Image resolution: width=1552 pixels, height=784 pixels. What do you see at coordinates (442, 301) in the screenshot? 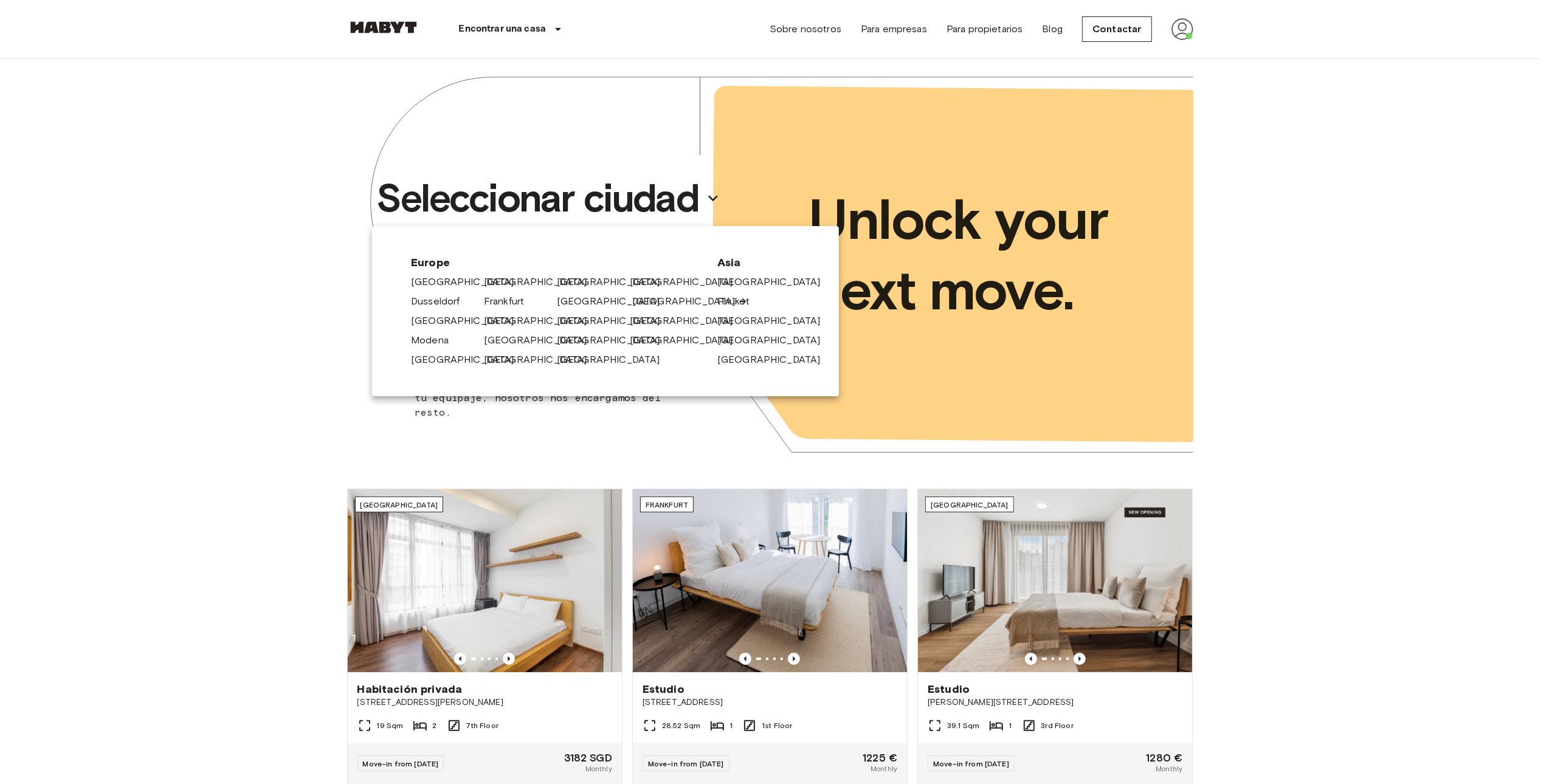
I see `a: Dusseldorf` at bounding box center [442, 301].